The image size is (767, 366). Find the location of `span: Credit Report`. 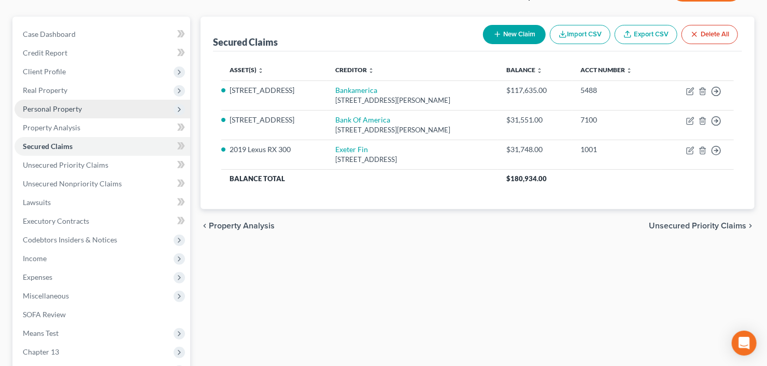

span: Credit Report is located at coordinates (45, 52).